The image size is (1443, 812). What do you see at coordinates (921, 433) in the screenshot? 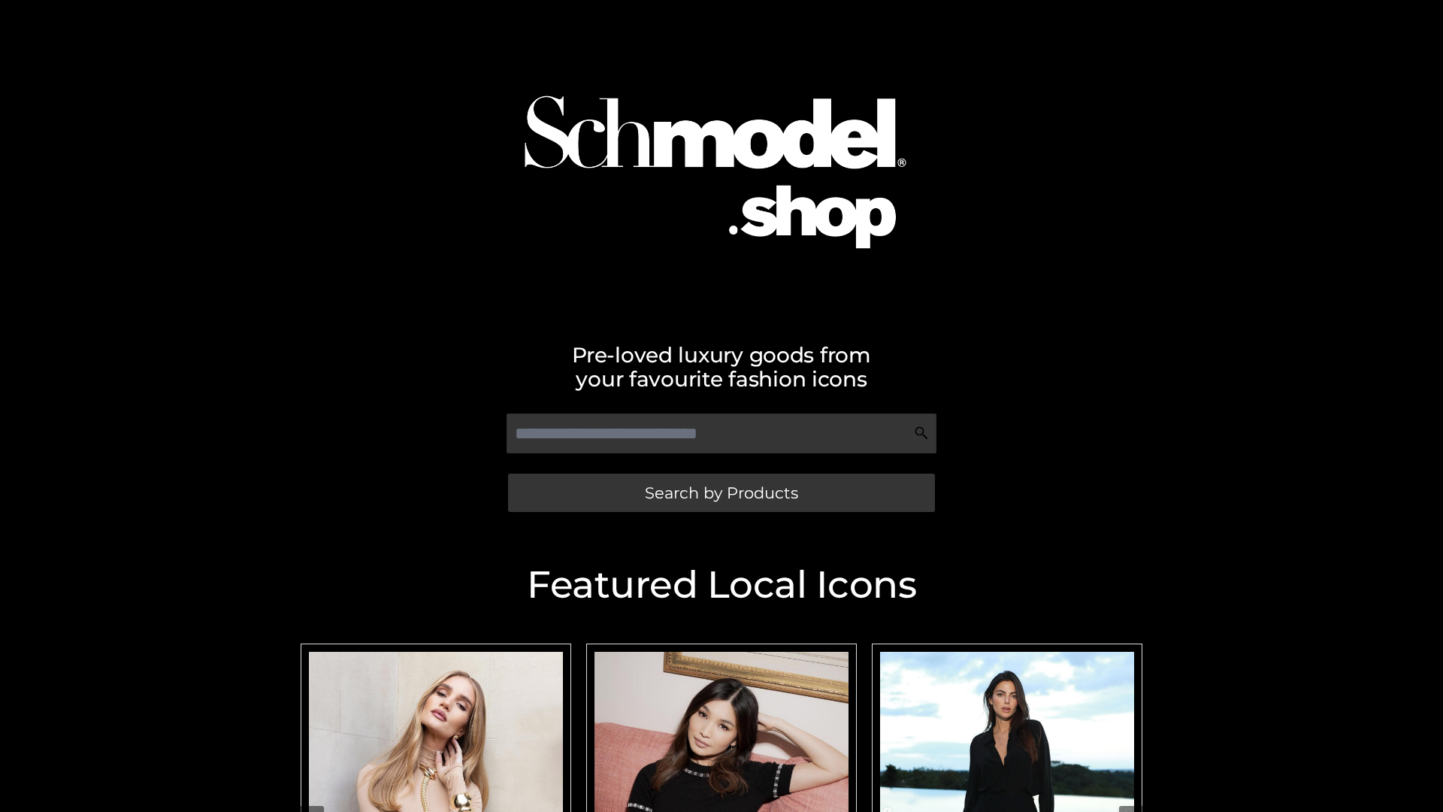
I see `img: Search Icon` at bounding box center [921, 433].